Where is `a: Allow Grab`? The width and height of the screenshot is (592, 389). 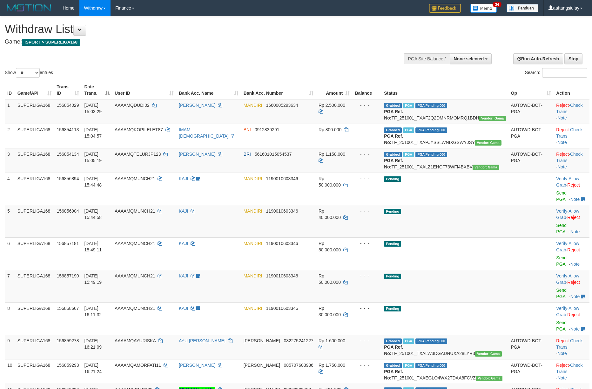 a: Allow Grab is located at coordinates (568, 247).